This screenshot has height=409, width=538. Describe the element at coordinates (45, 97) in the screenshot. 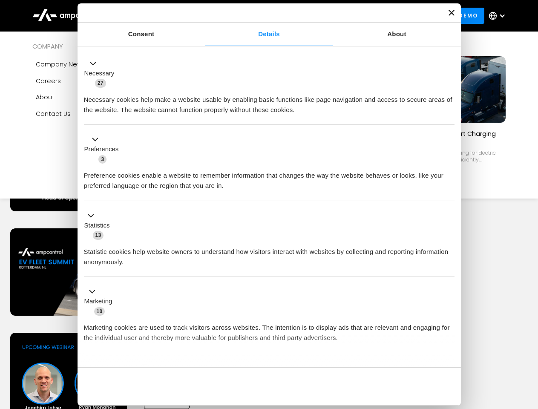

I see `div: About` at that location.